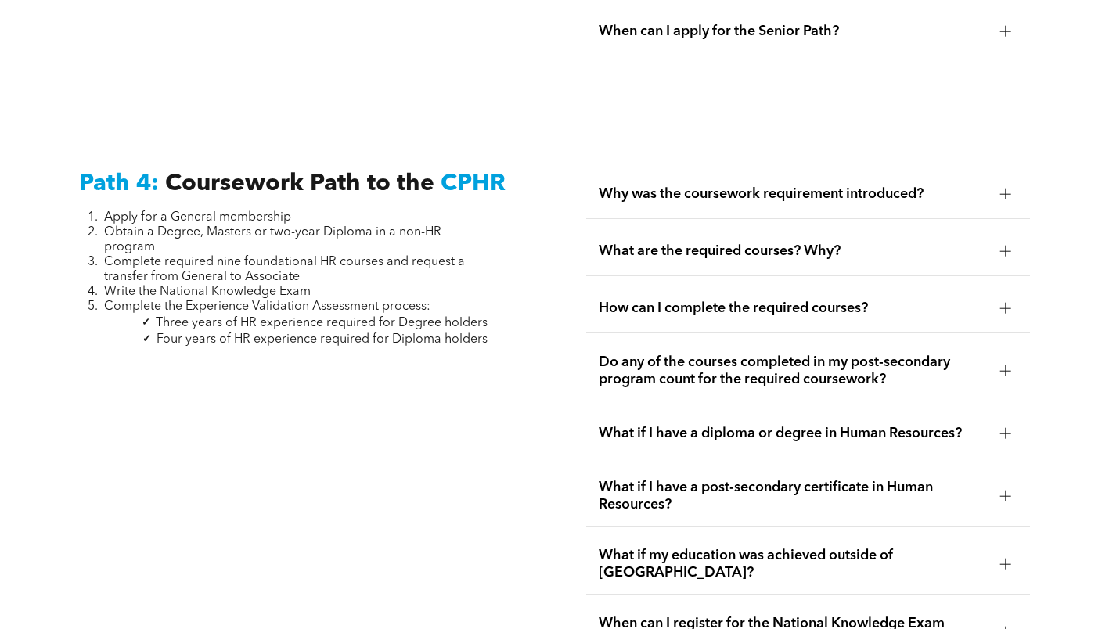  Describe the element at coordinates (793, 194) in the screenshot. I see `span: Why was the coursework requirement introduced?` at that location.